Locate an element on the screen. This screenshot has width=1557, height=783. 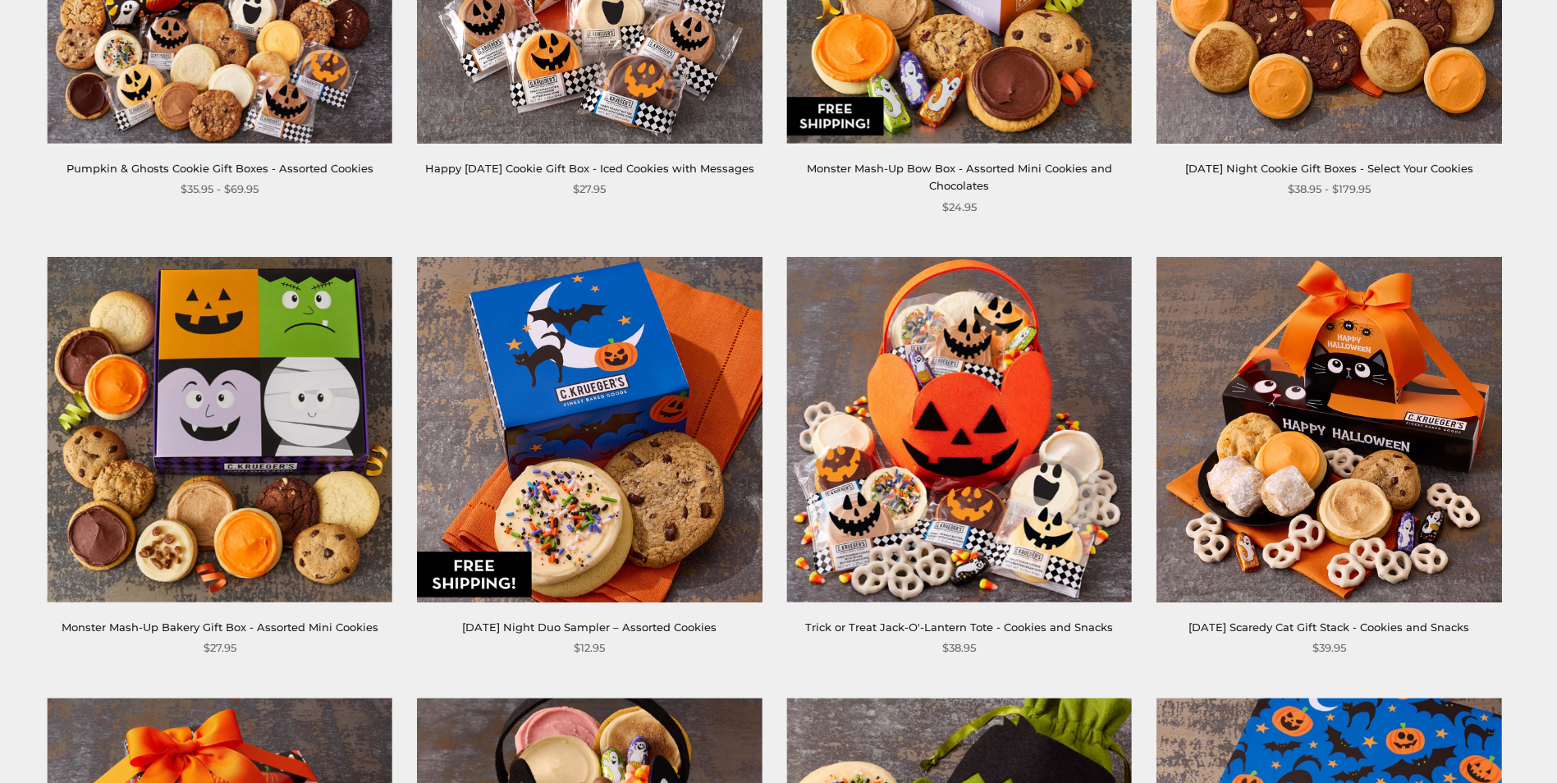
img: Trick or Treat Jack-O'-Lantern Tote - Cookies and Snacks is located at coordinates (959, 429).